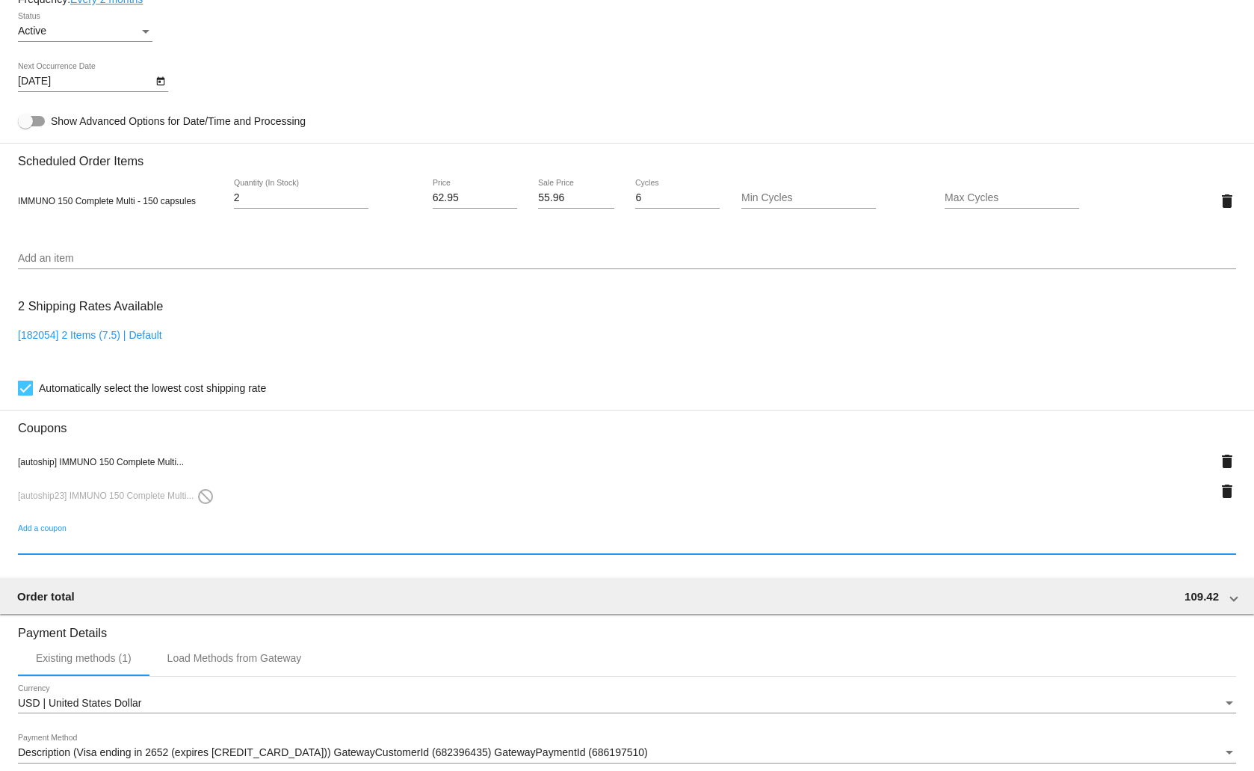 Image resolution: width=1254 pixels, height=771 pixels. I want to click on span: [autoship23] IMMUNO 150 Complete Multi..., so click(116, 496).